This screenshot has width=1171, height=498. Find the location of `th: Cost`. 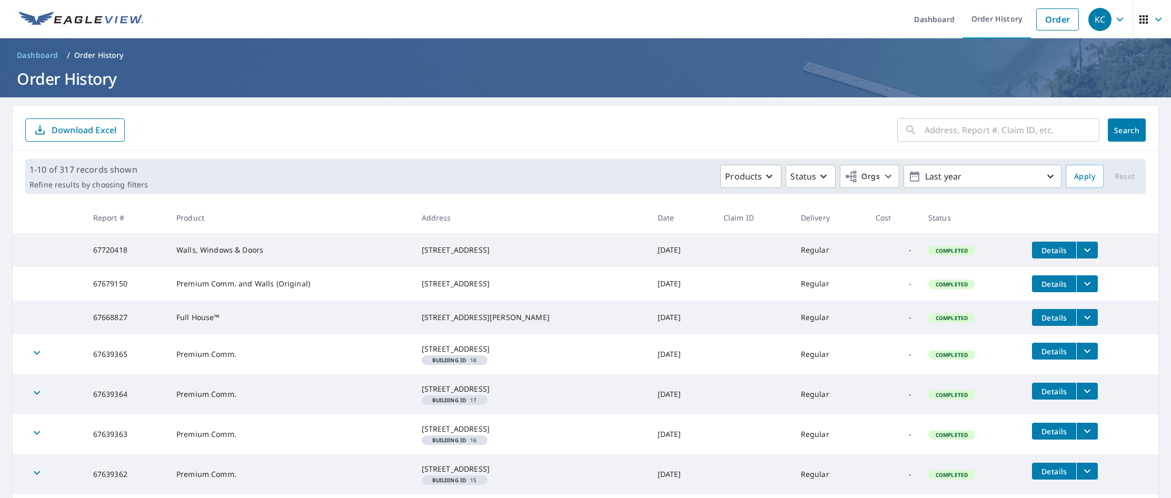

th: Cost is located at coordinates (893, 217).